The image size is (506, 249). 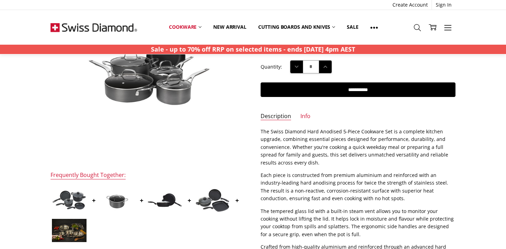 What do you see at coordinates (69, 200) in the screenshot?
I see `img: XD NonStick 6 Piece Set: 20cm & 24cm FRY PANS, 18cm SAUCEPAN w/lid, 24x11cm CASSEROLE w/lid` at bounding box center [69, 200].